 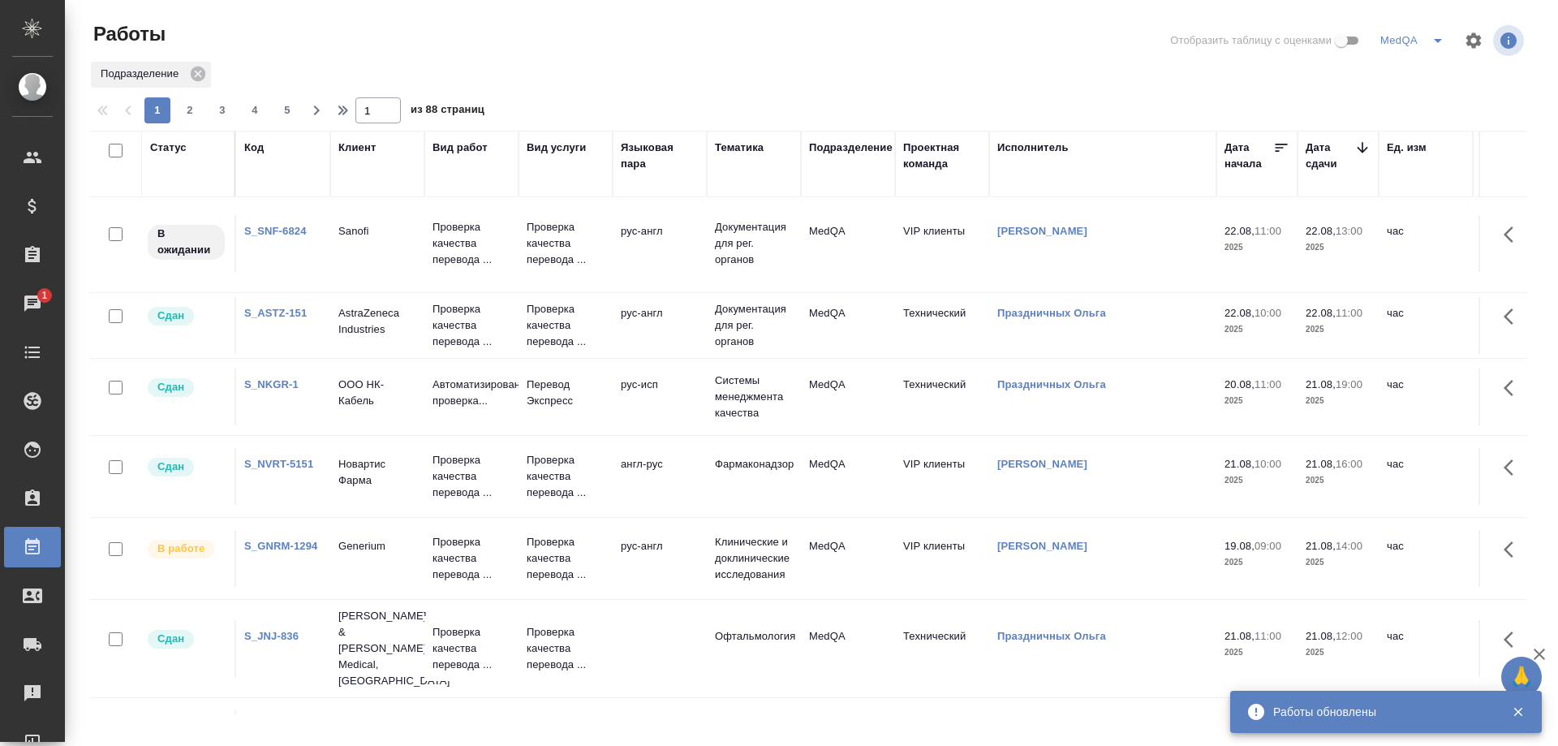 I want to click on div: Вид работ, so click(x=460, y=148).